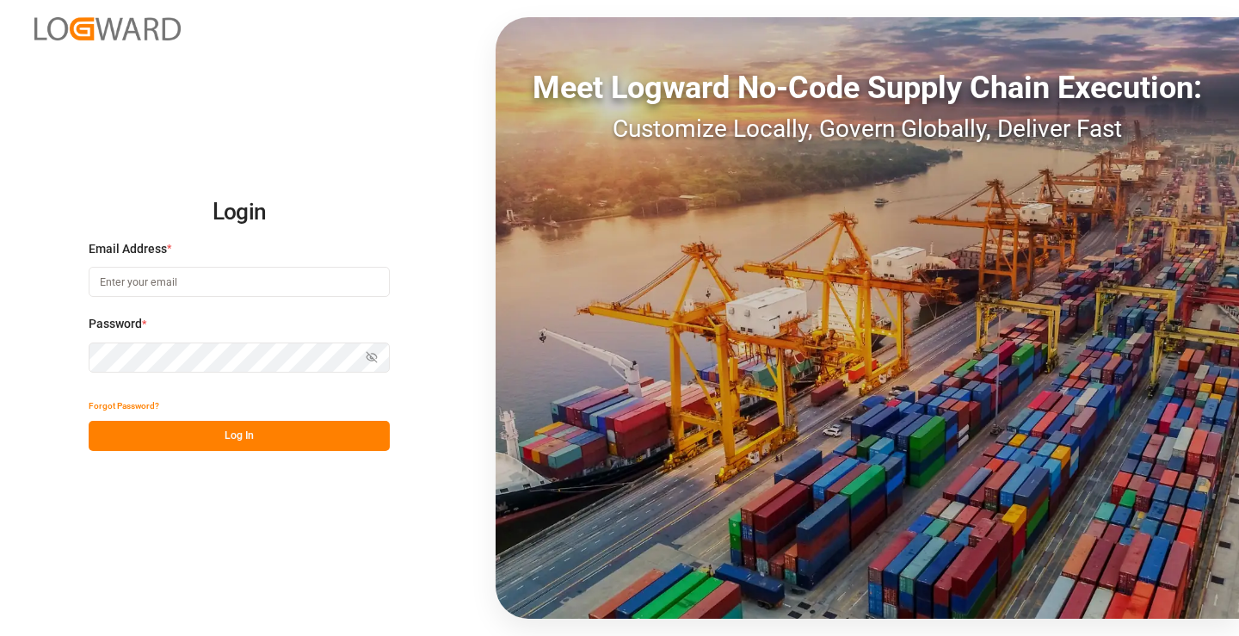  I want to click on div: Customize Locally, Govern Globally, Deliver Fast, so click(867, 129).